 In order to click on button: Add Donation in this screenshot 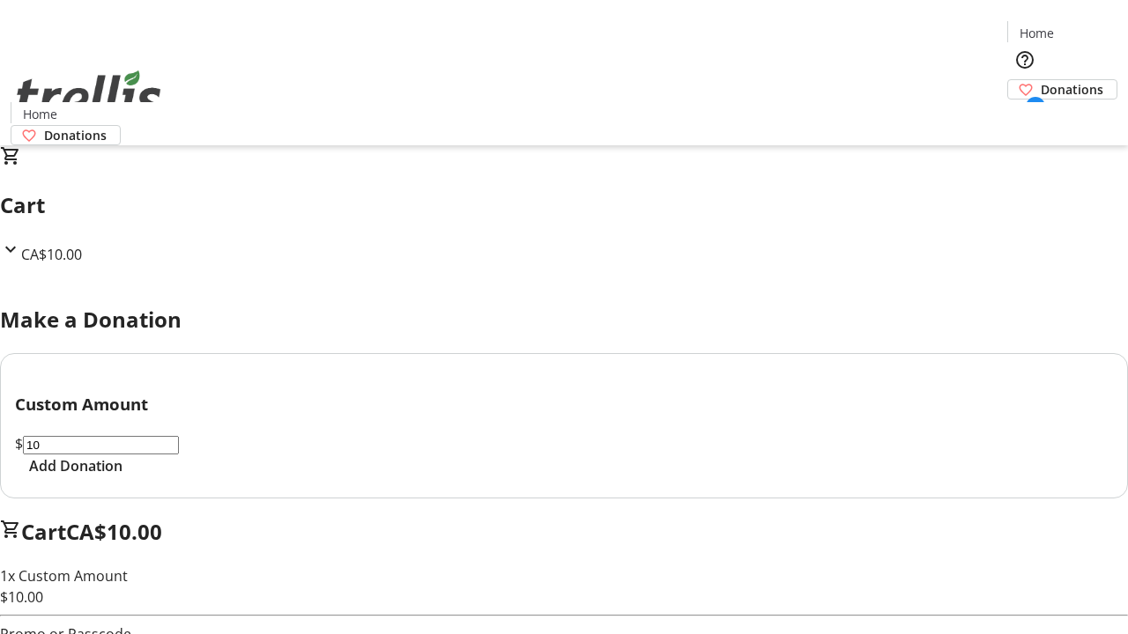, I will do `click(76, 466)`.